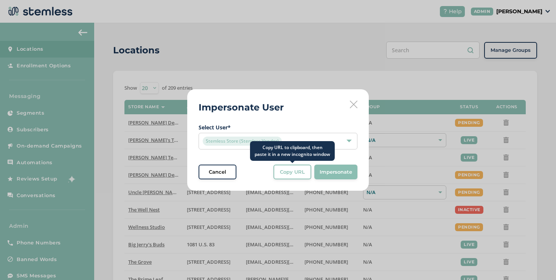 Image resolution: width=556 pixels, height=280 pixels. Describe the element at coordinates (241, 107) in the screenshot. I see `h2: Impersonate User` at that location.